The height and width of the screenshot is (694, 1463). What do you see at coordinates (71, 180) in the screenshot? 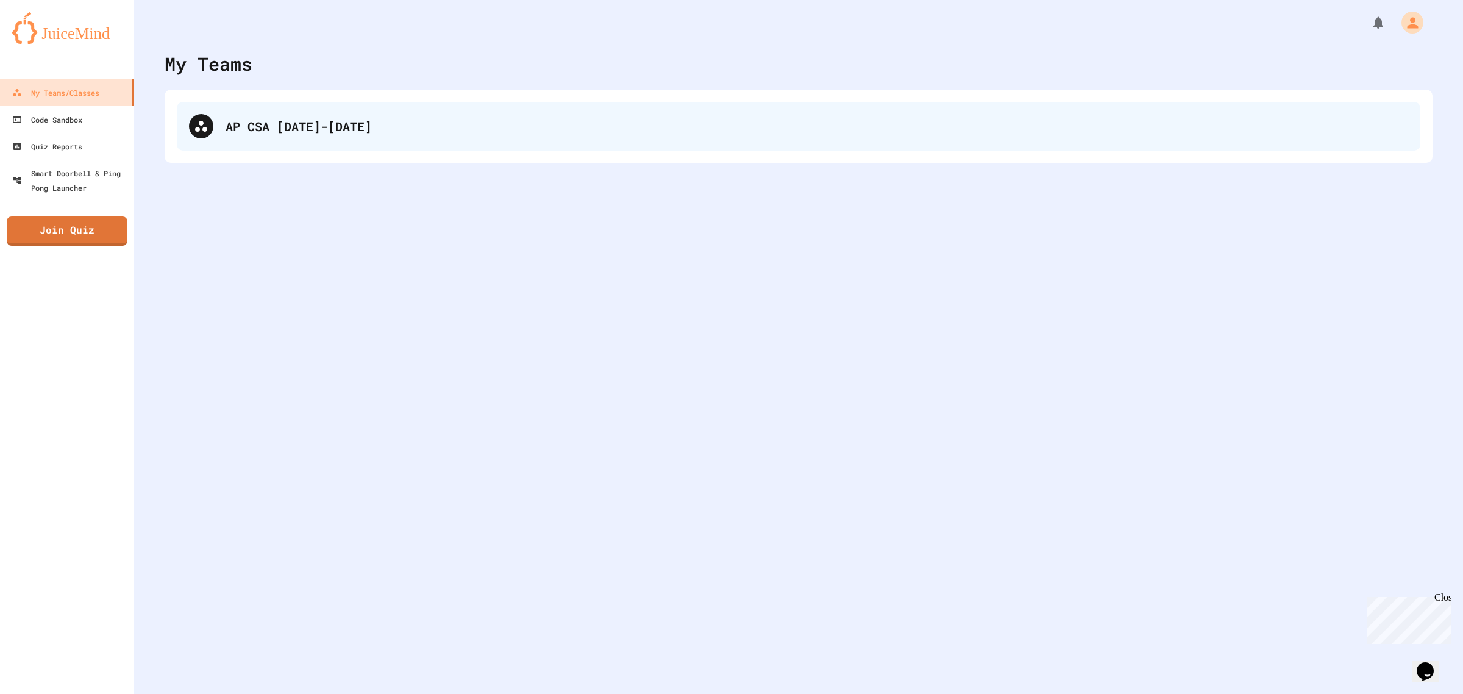
I see `div: Smart Doorbell & Ping Pong Launcher` at bounding box center [71, 180].